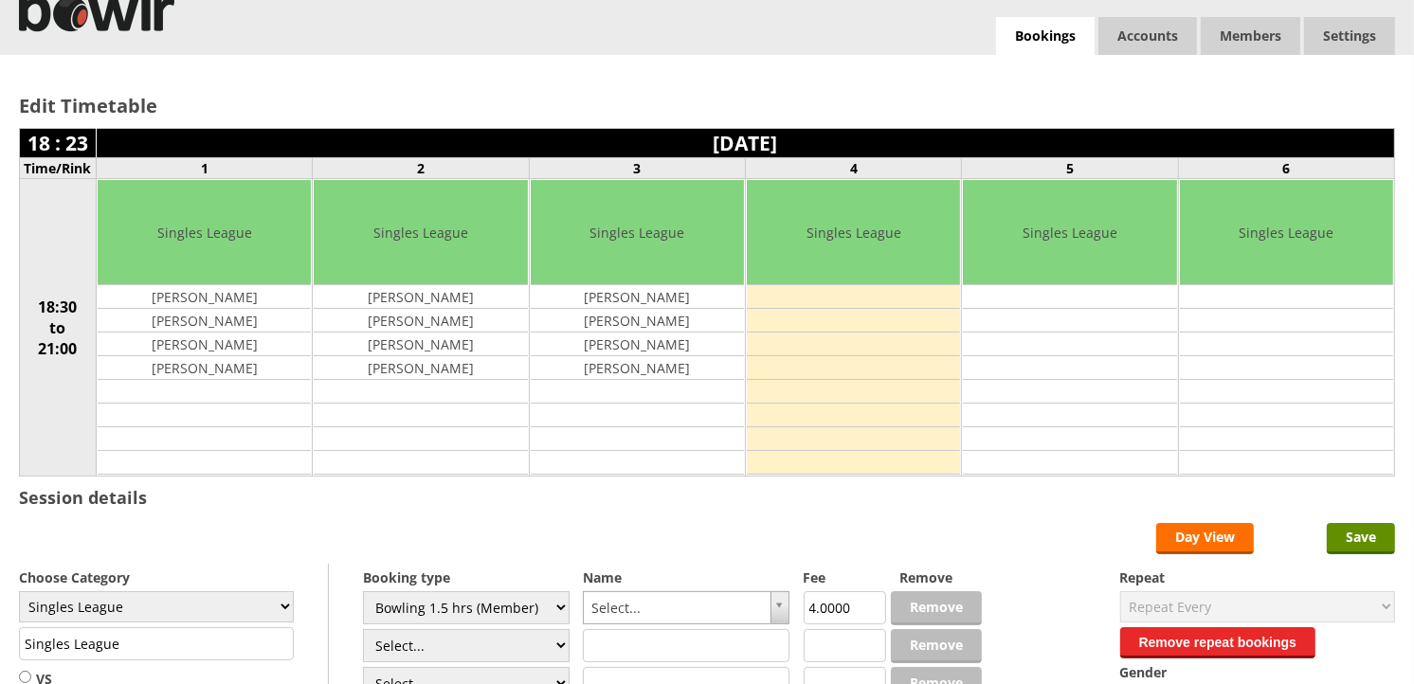 This screenshot has height=684, width=1414. I want to click on td: 2, so click(421, 169).